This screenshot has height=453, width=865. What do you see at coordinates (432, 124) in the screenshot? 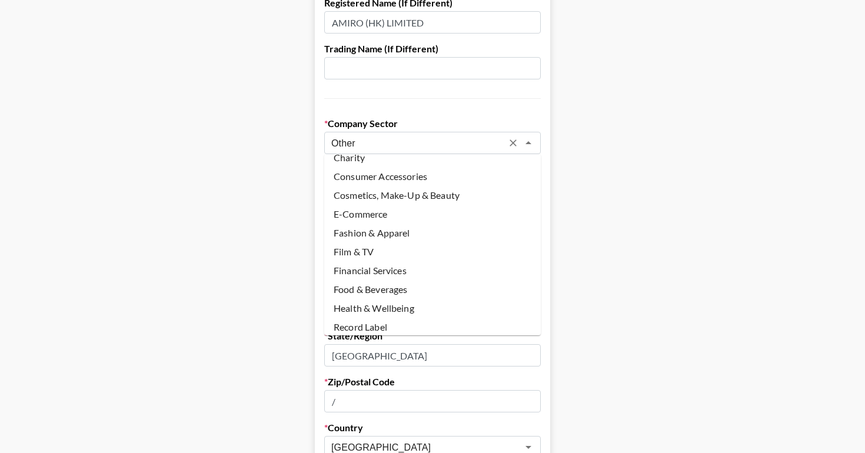
I see `label: Company Sector` at bounding box center [432, 124].